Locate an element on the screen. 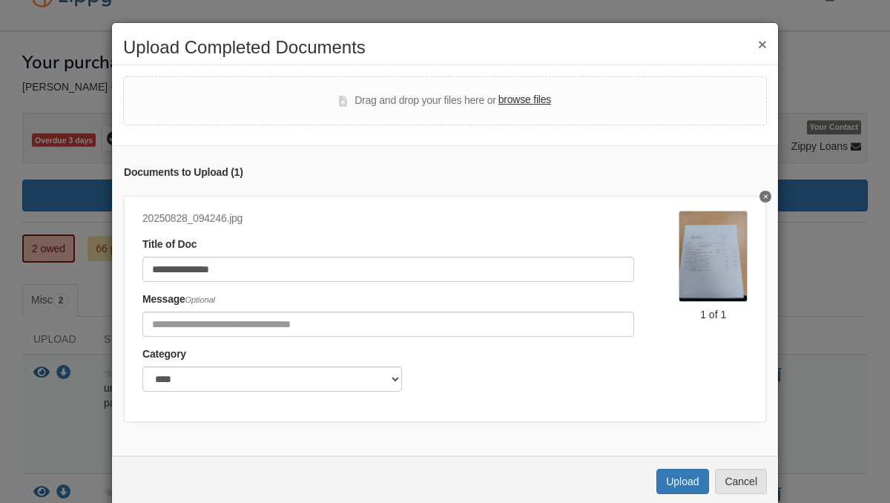  input: Document Title is located at coordinates (388, 269).